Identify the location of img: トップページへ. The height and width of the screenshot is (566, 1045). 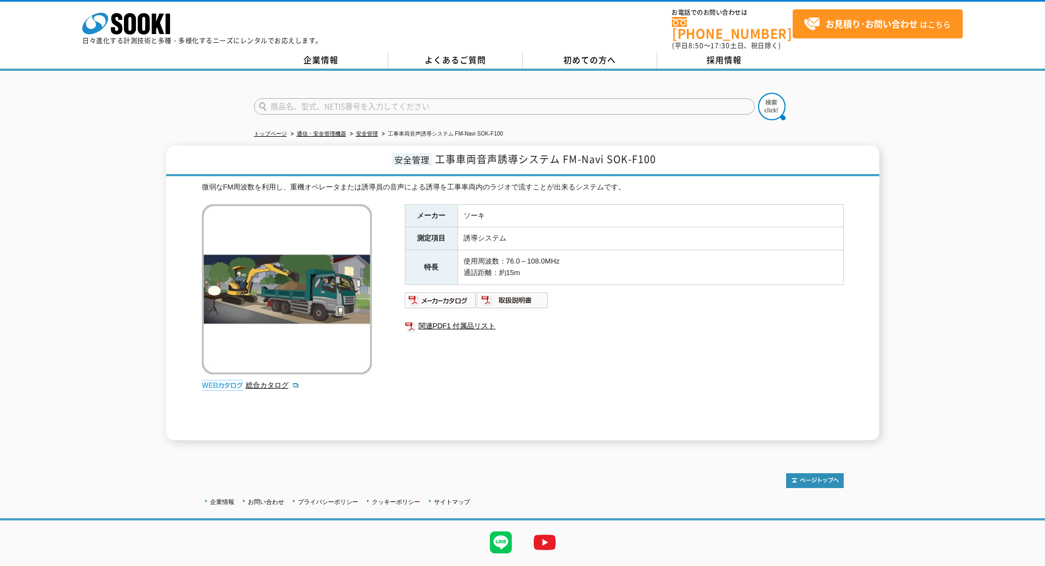
(815, 480).